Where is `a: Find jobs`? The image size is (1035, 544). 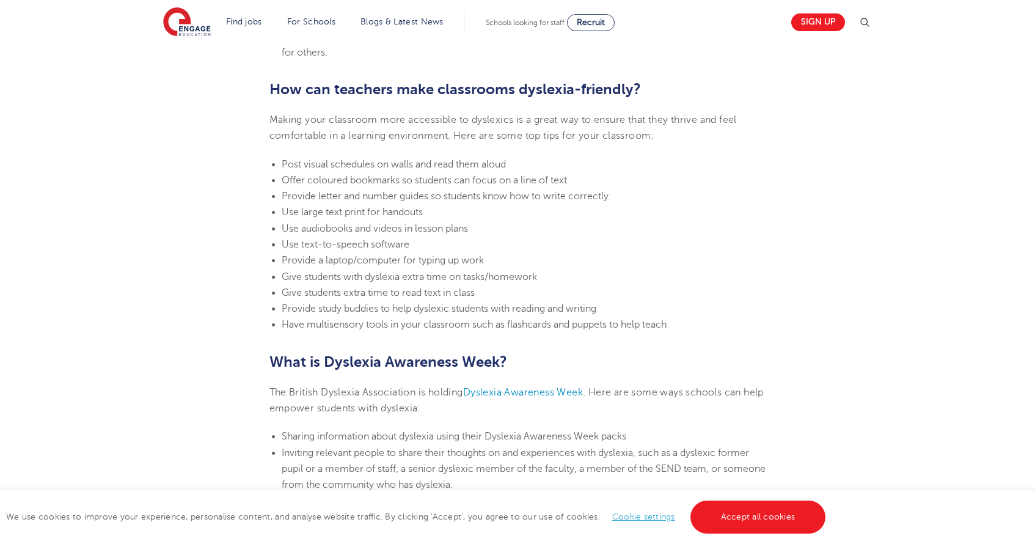
a: Find jobs is located at coordinates (244, 21).